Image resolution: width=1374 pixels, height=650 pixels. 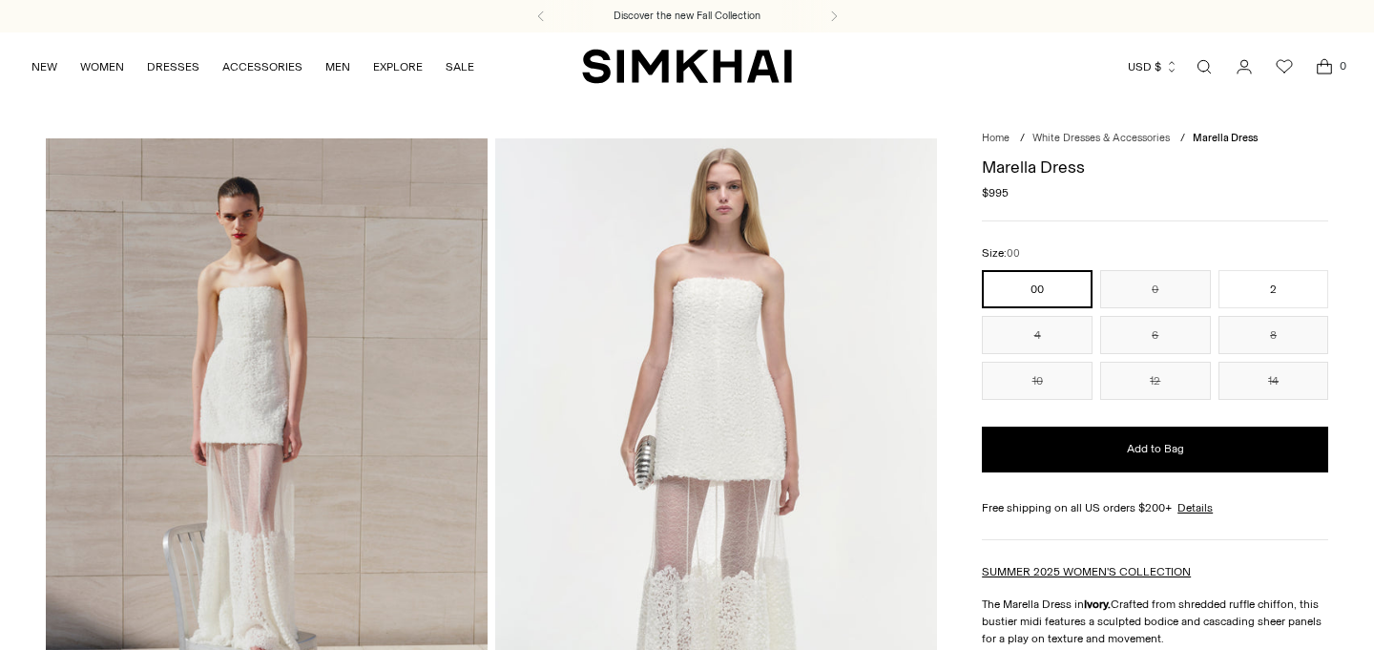 I want to click on a: Go to the account page, so click(x=1244, y=67).